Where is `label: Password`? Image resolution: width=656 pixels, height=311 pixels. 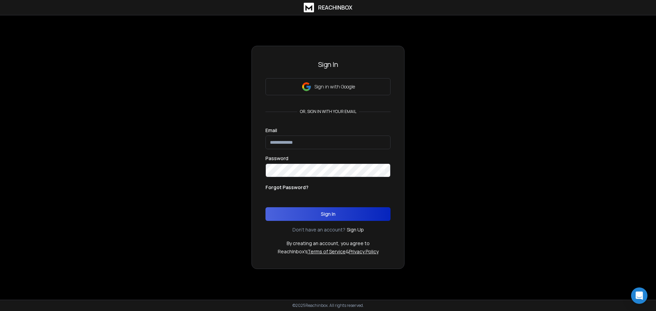 label: Password is located at coordinates (277, 159).